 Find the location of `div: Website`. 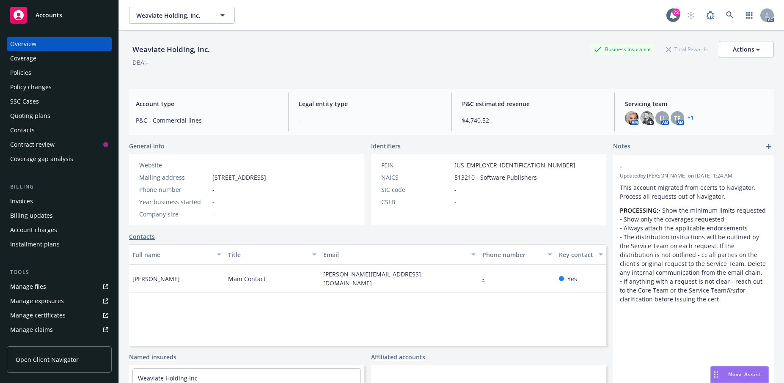

div: Website is located at coordinates (174, 165).